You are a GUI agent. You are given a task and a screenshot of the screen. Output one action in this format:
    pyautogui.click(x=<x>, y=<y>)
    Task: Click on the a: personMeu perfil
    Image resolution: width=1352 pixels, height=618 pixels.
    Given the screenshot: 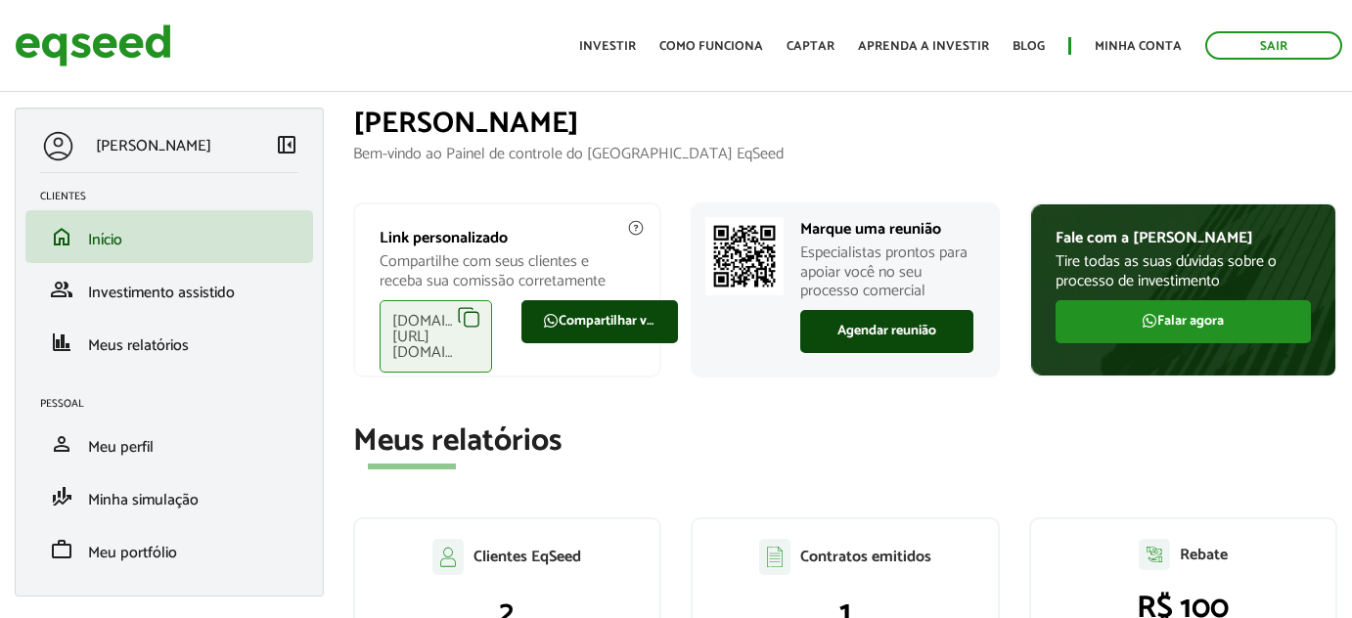 What is the action you would take?
    pyautogui.click(x=169, y=444)
    